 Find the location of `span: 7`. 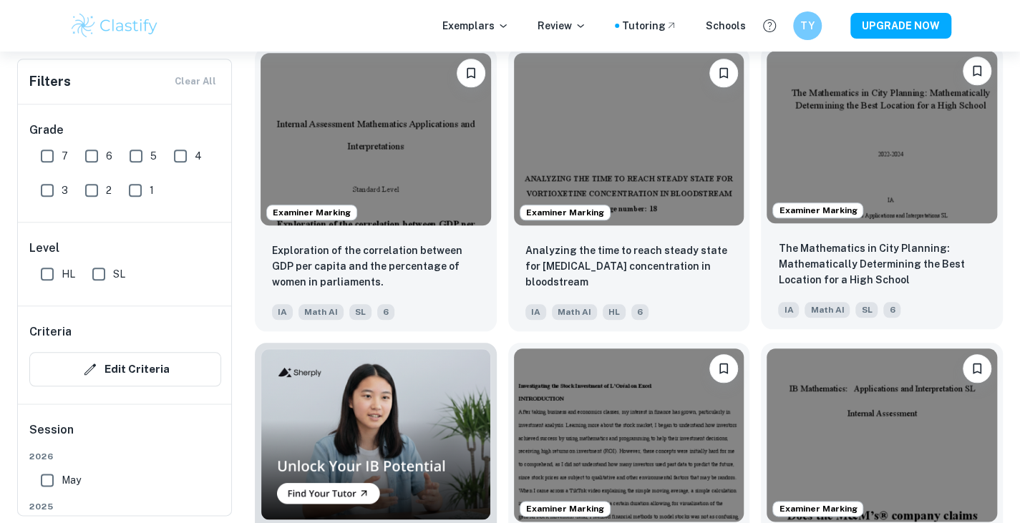

span: 7 is located at coordinates (64, 156).